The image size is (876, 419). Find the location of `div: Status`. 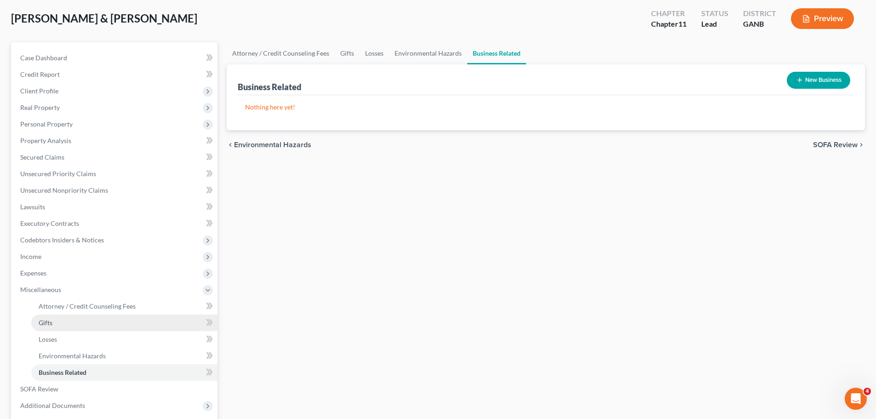

div: Status is located at coordinates (715, 13).